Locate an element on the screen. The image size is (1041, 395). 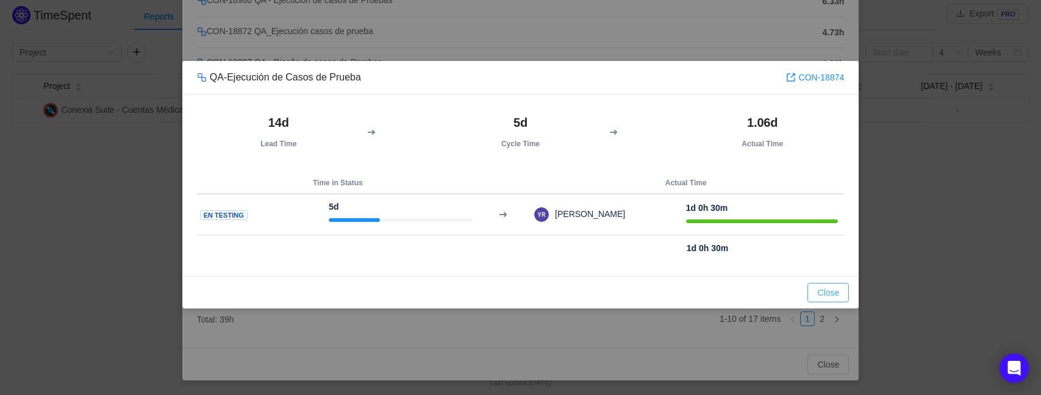
button: Close is located at coordinates (828, 293).